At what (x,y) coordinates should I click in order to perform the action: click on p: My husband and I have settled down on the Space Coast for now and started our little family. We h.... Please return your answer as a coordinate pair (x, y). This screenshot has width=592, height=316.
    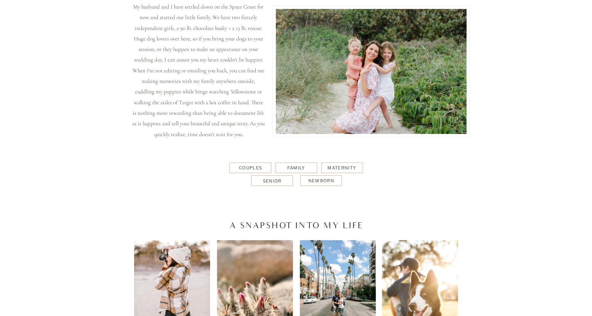
    Looking at the image, I should click on (199, 71).